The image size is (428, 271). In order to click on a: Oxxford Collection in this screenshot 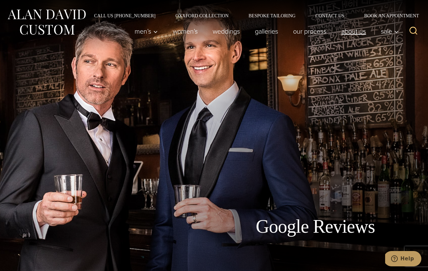, I will do `click(202, 16)`.